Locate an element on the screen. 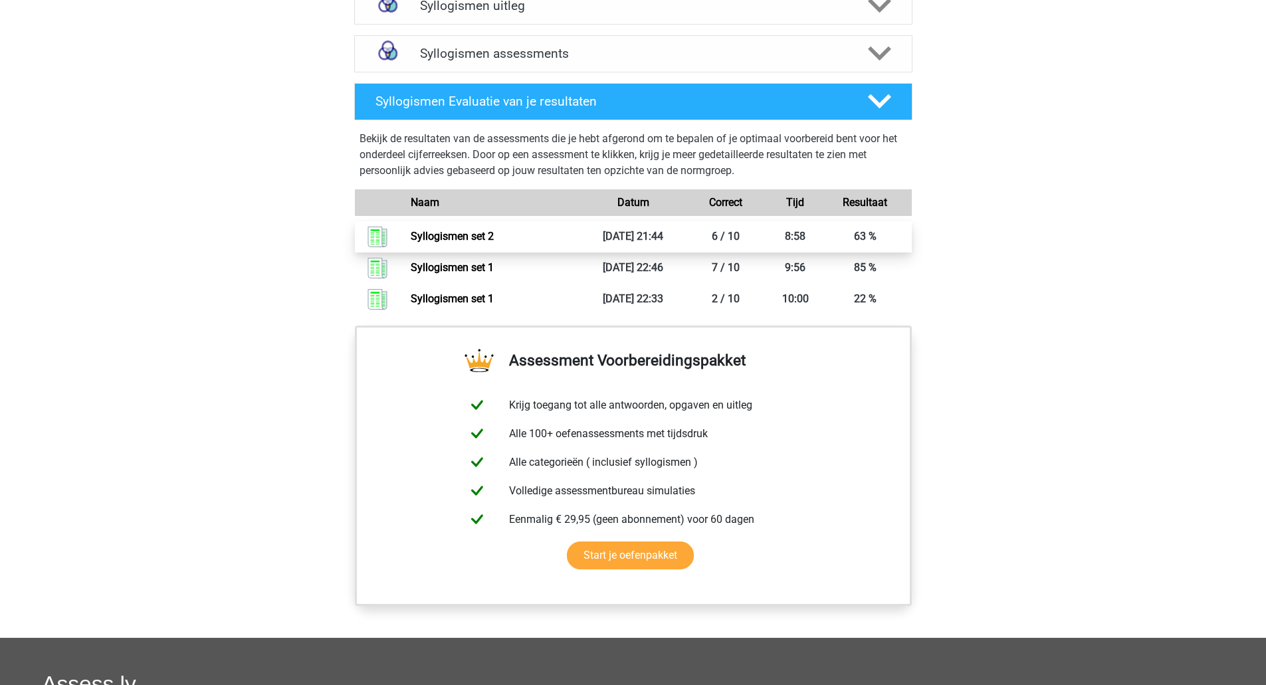 The height and width of the screenshot is (685, 1266). div: Naam is located at coordinates (493, 203).